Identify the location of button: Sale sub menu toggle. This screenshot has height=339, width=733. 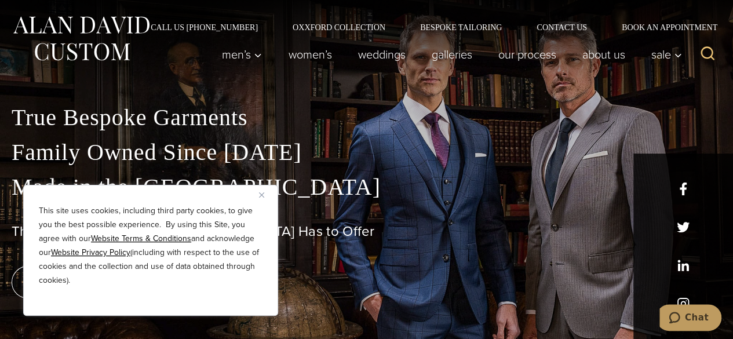
(663, 54).